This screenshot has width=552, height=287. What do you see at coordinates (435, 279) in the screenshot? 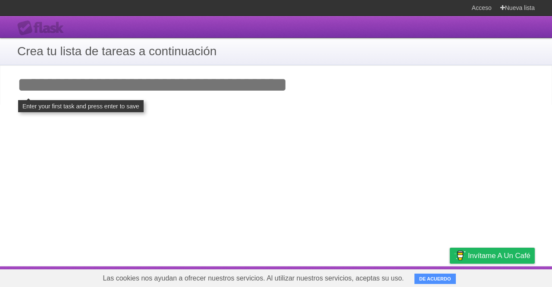
I see `button: DE ACUERDO` at bounding box center [435, 279].